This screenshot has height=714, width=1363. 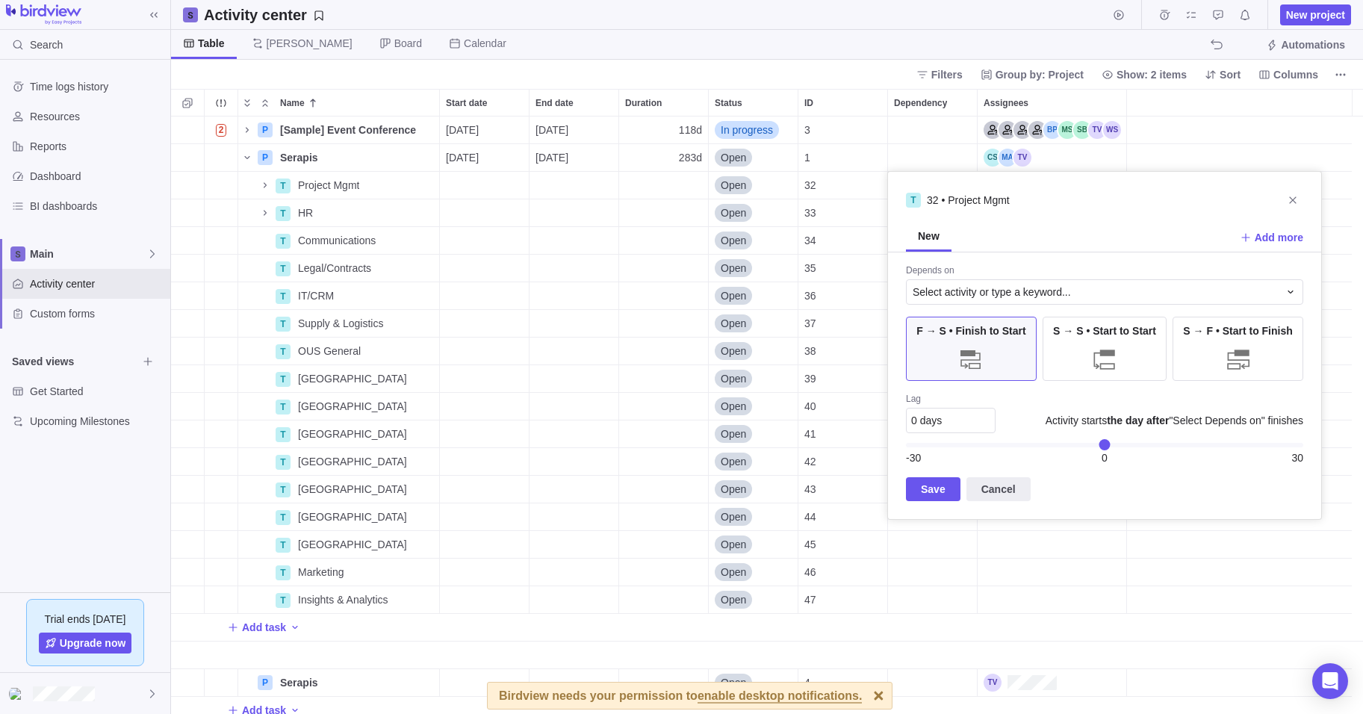 What do you see at coordinates (767, 415) in the screenshot?
I see `div: grid` at bounding box center [767, 415].